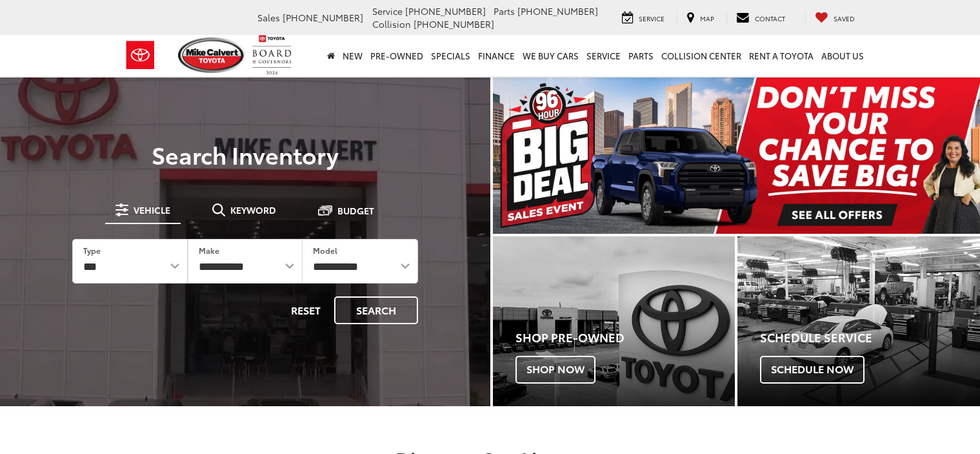 The height and width of the screenshot is (454, 980). I want to click on span: Keyword, so click(253, 210).